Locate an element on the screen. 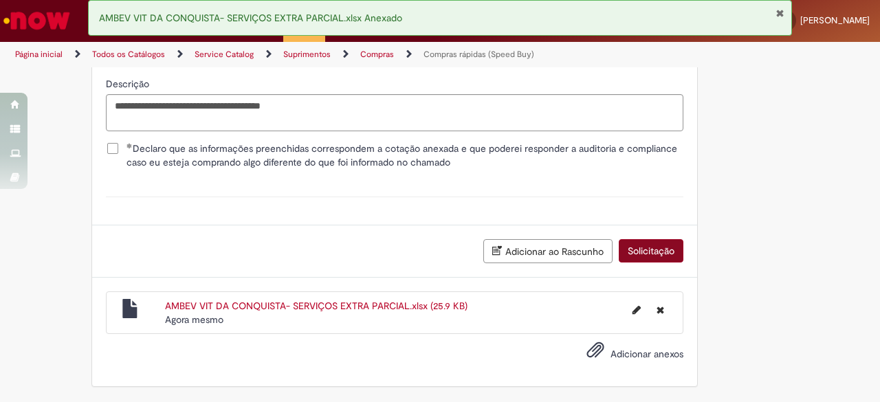  a: Todos os Catálogos is located at coordinates (129, 54).